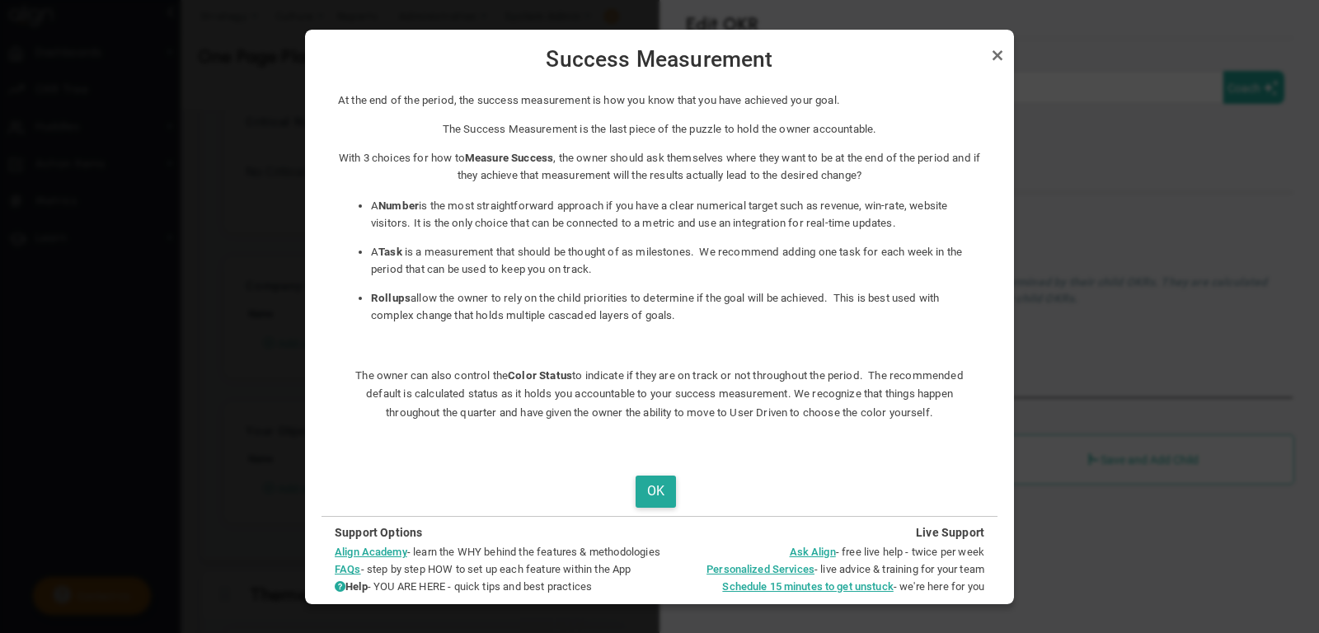  I want to click on li: - free live help - twice per week, so click(832, 552).